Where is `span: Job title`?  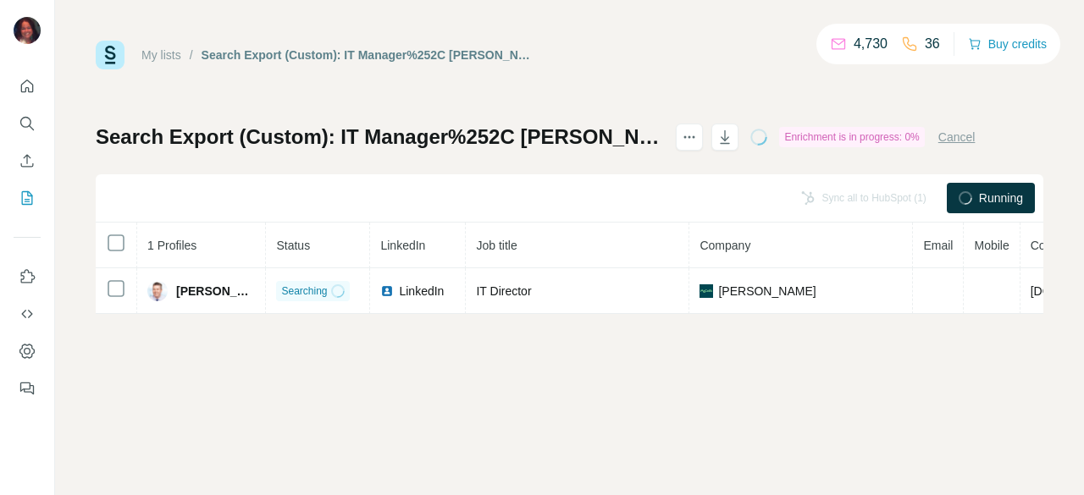 span: Job title is located at coordinates (496, 246).